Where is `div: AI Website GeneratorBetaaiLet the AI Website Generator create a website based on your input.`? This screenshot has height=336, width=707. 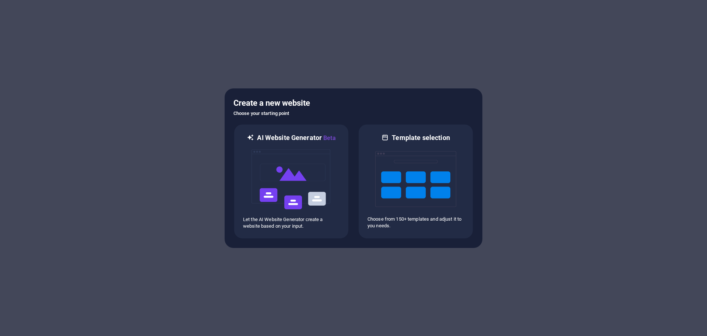 div: AI Website GeneratorBetaaiLet the AI Website Generator create a website based on your input. is located at coordinates (291, 181).